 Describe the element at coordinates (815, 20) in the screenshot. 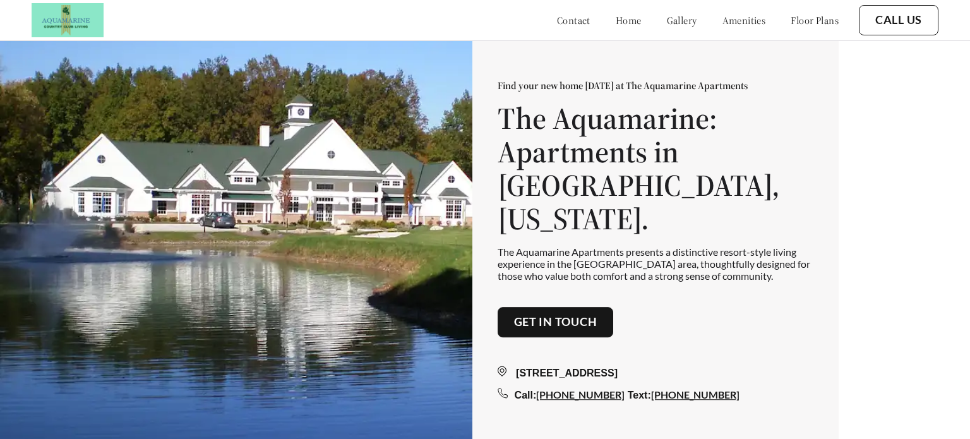

I see `a: floor plans` at that location.